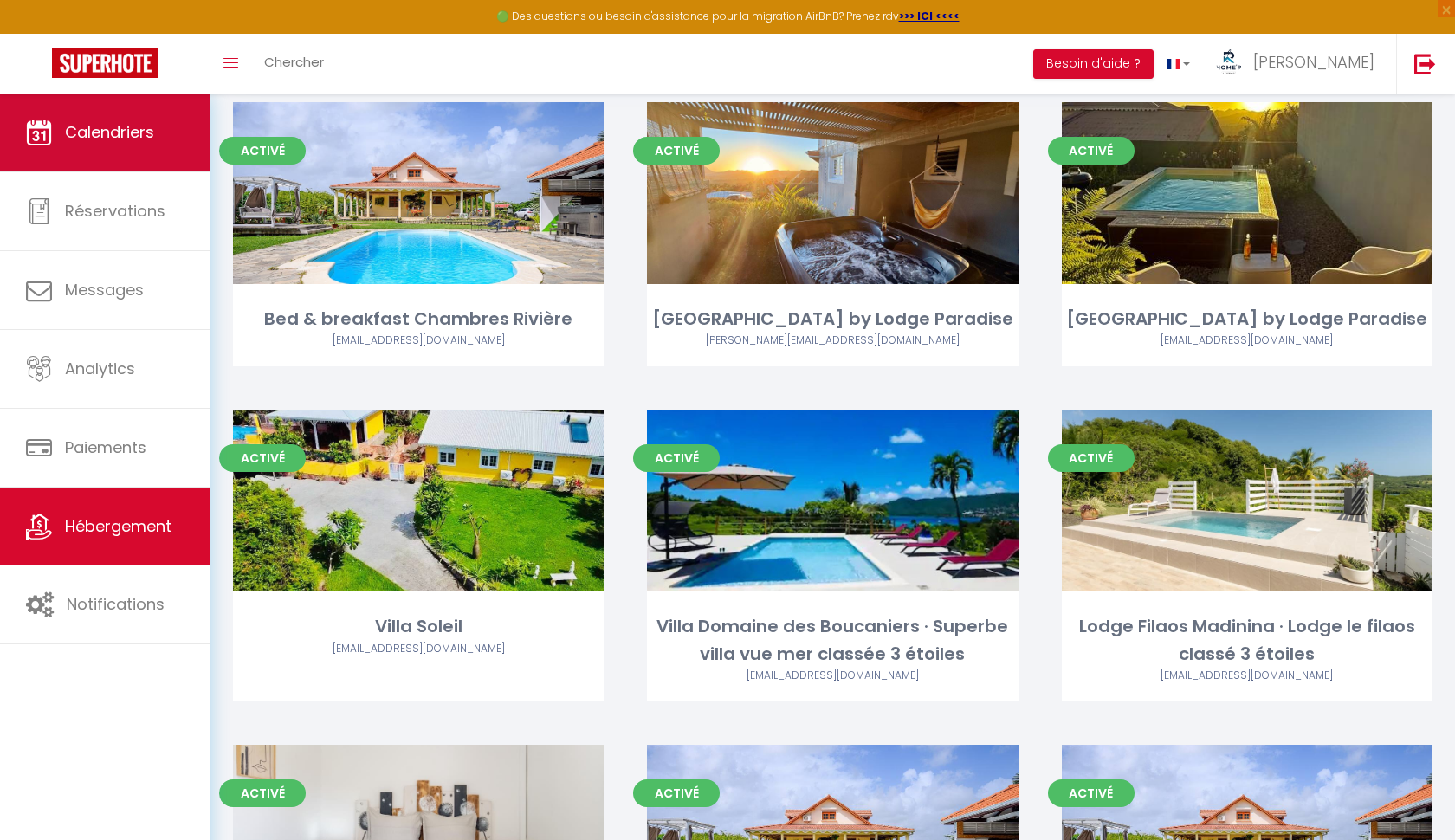 The height and width of the screenshot is (840, 1455). I want to click on span: Notifications, so click(115, 603).